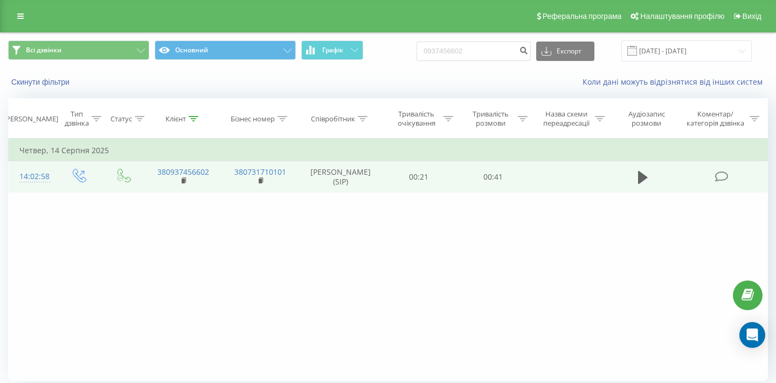  What do you see at coordinates (41, 82) in the screenshot?
I see `button: Скинути фільтри` at bounding box center [41, 82].